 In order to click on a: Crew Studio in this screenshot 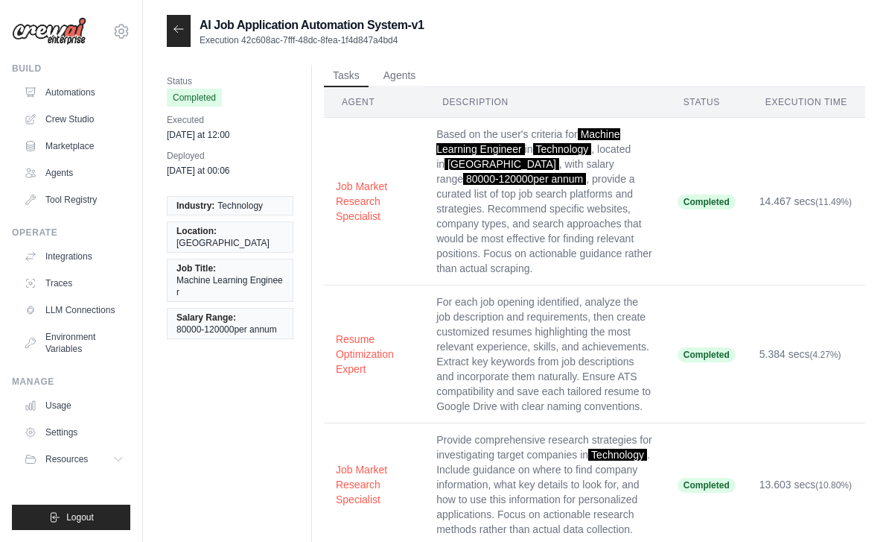, I will do `click(74, 119)`.